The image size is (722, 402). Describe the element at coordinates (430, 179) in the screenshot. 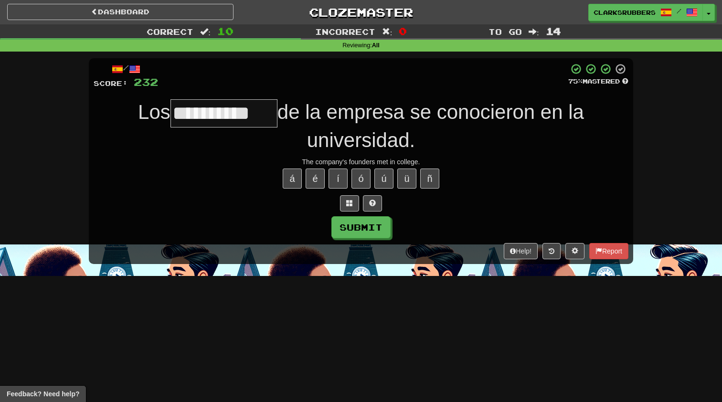

I see `button: ñ` at that location.